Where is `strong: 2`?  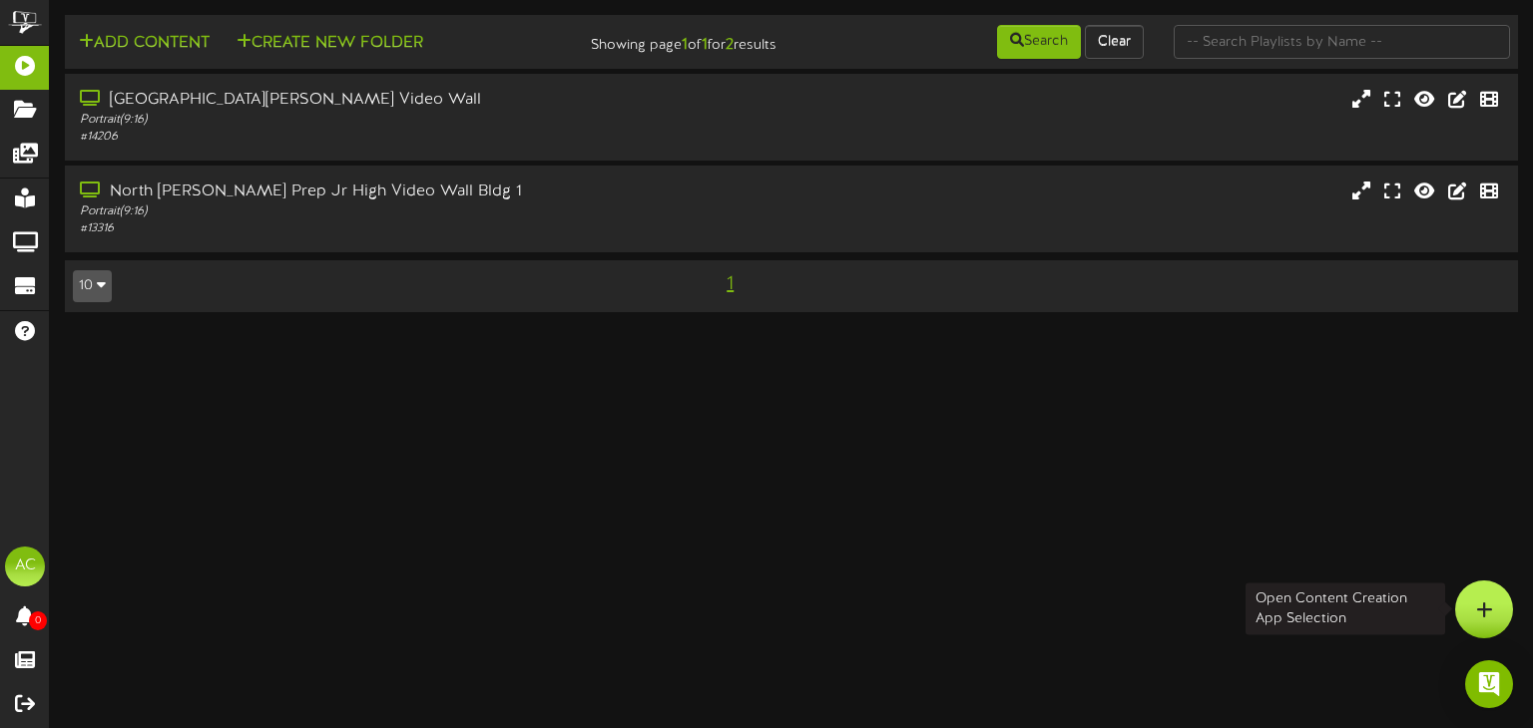
strong: 2 is located at coordinates (729, 45).